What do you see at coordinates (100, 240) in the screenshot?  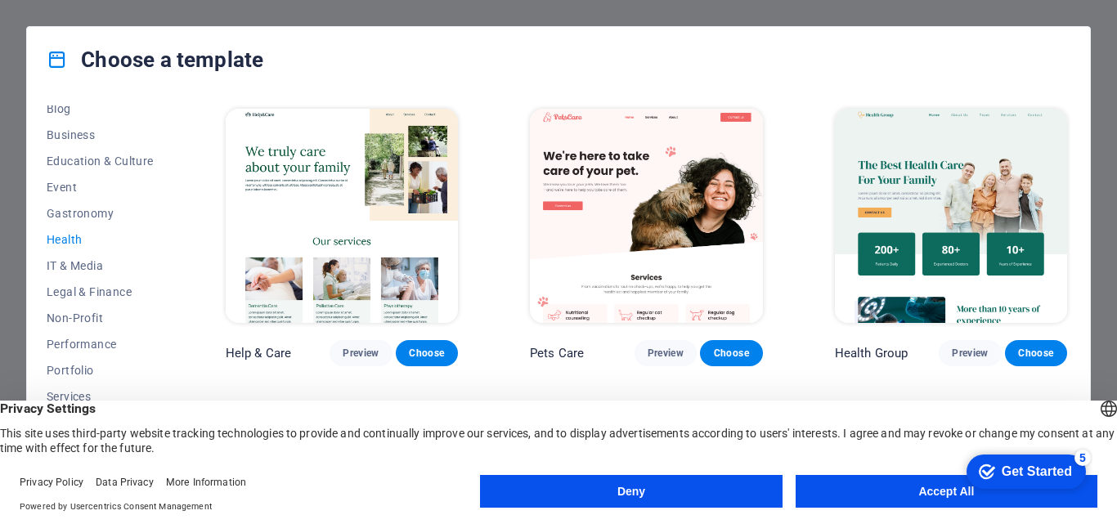 I see `button: Health` at bounding box center [100, 240].